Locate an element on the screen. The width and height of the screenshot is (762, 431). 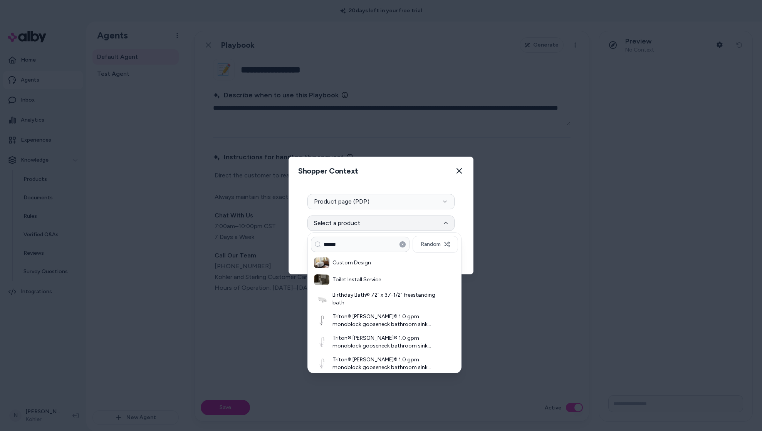
img: Toilet Install Service is located at coordinates (322, 280).